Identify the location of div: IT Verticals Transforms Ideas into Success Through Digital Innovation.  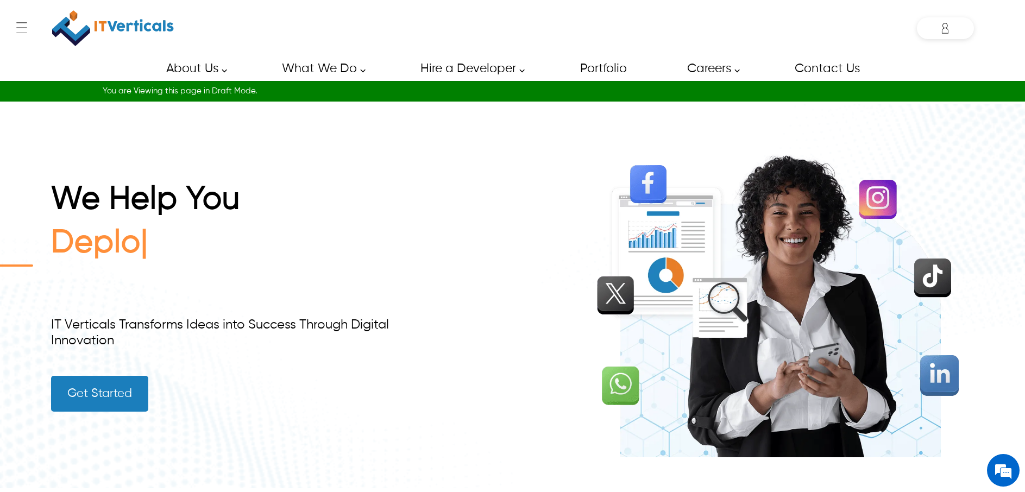
(235, 333).